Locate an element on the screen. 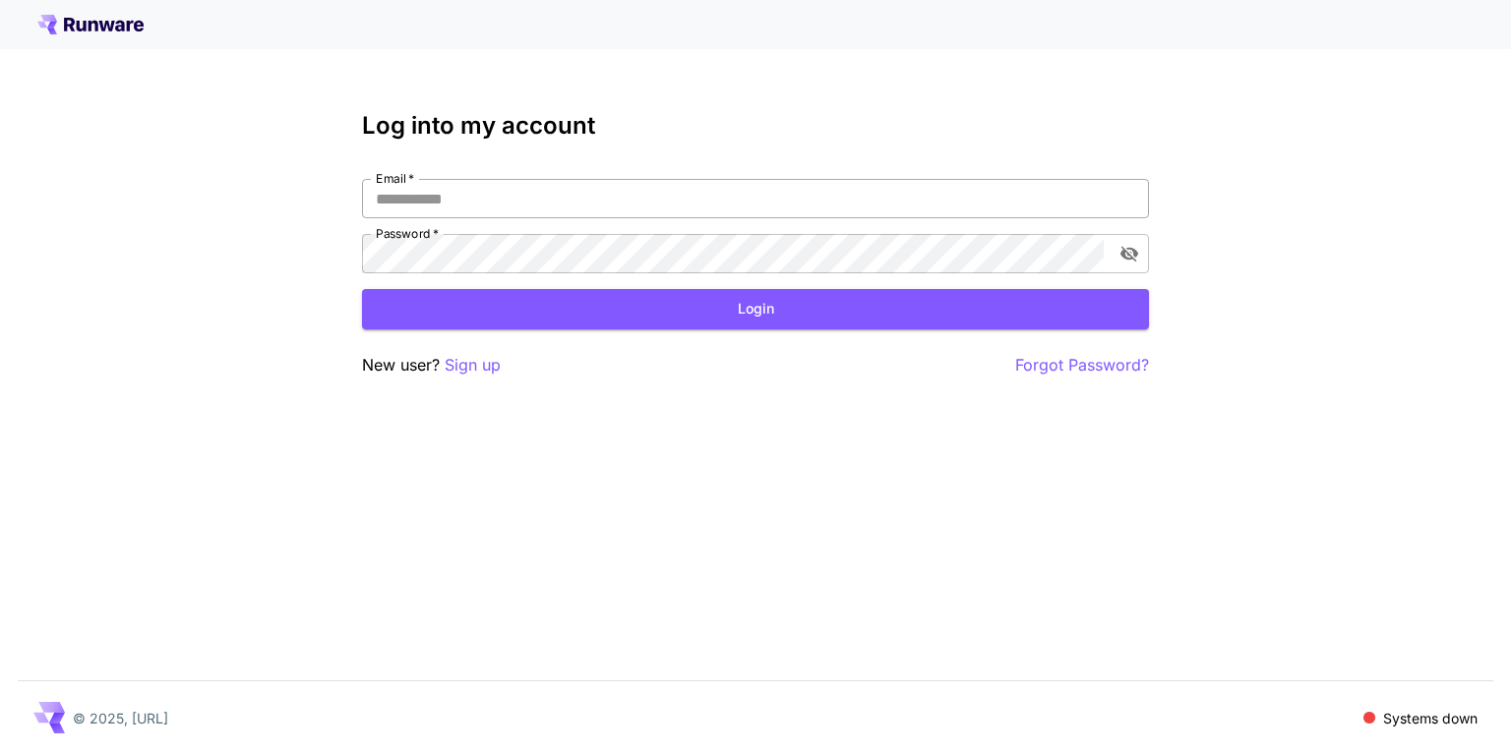 Image resolution: width=1511 pixels, height=754 pixels. button: Sign up is located at coordinates (472, 365).